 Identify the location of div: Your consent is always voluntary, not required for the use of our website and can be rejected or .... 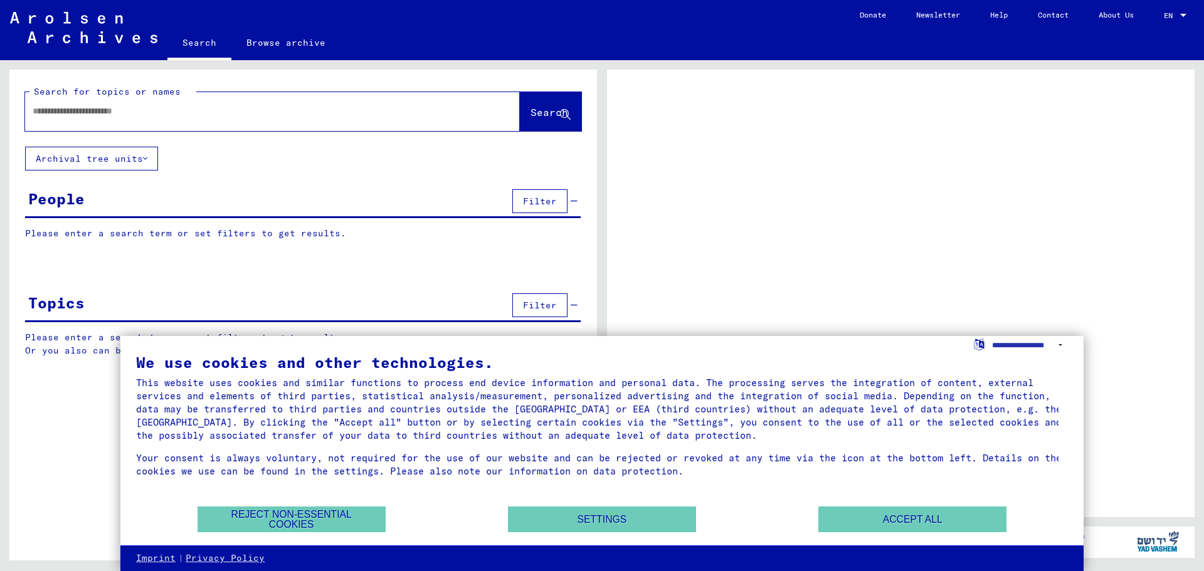
(602, 464).